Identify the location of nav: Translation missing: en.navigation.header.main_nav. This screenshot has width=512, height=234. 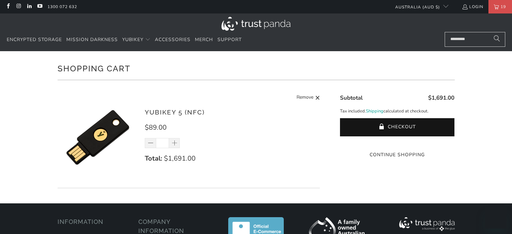
(124, 40).